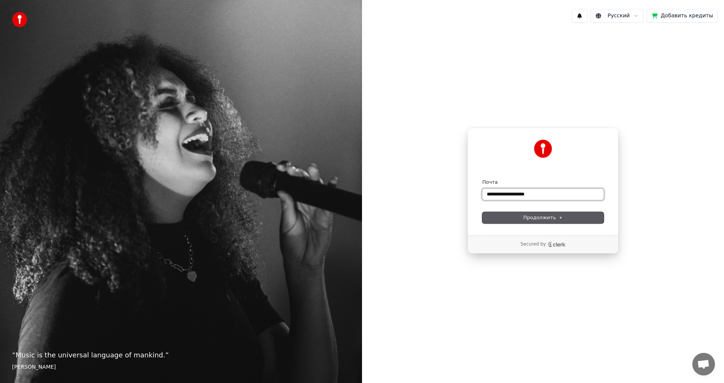  I want to click on a: Clerk logo, so click(556, 245).